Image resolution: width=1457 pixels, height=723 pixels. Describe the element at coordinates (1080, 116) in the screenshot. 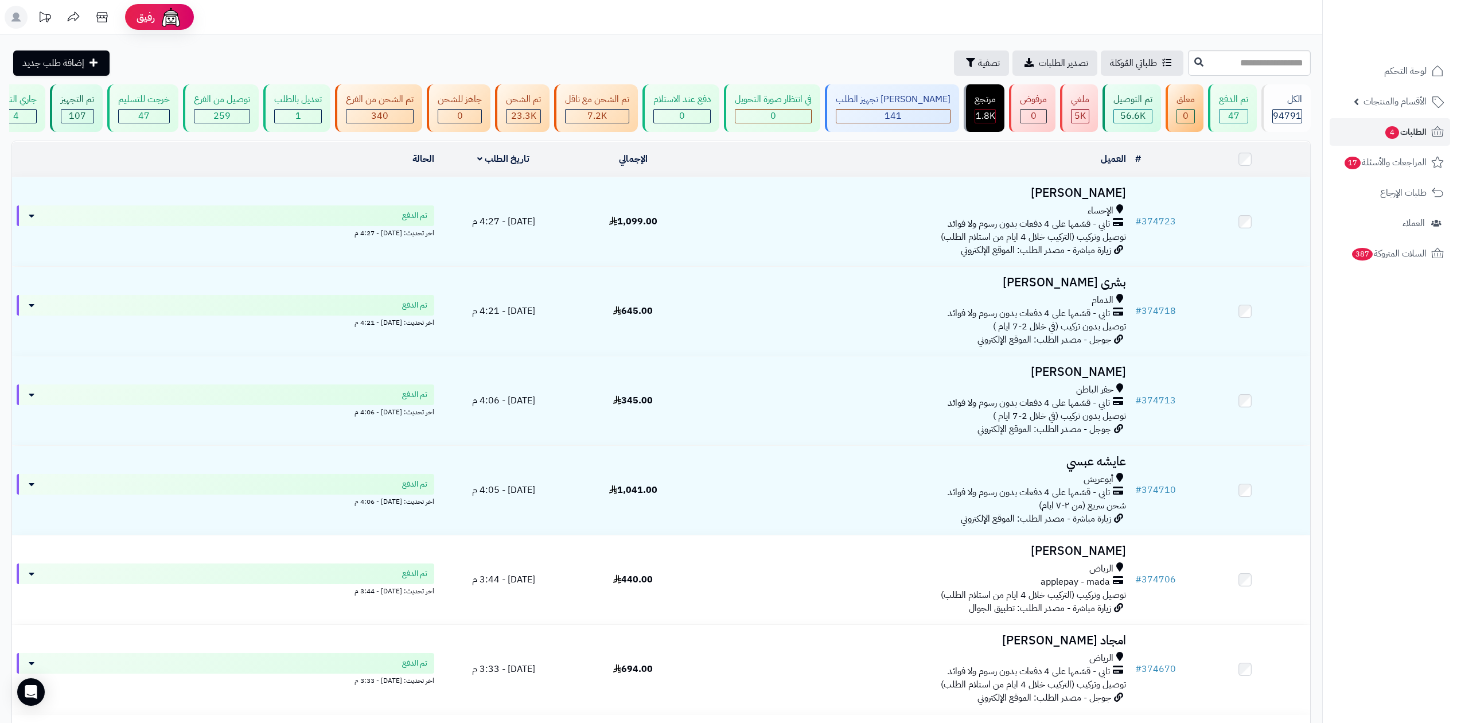

I see `span: 5K` at that location.